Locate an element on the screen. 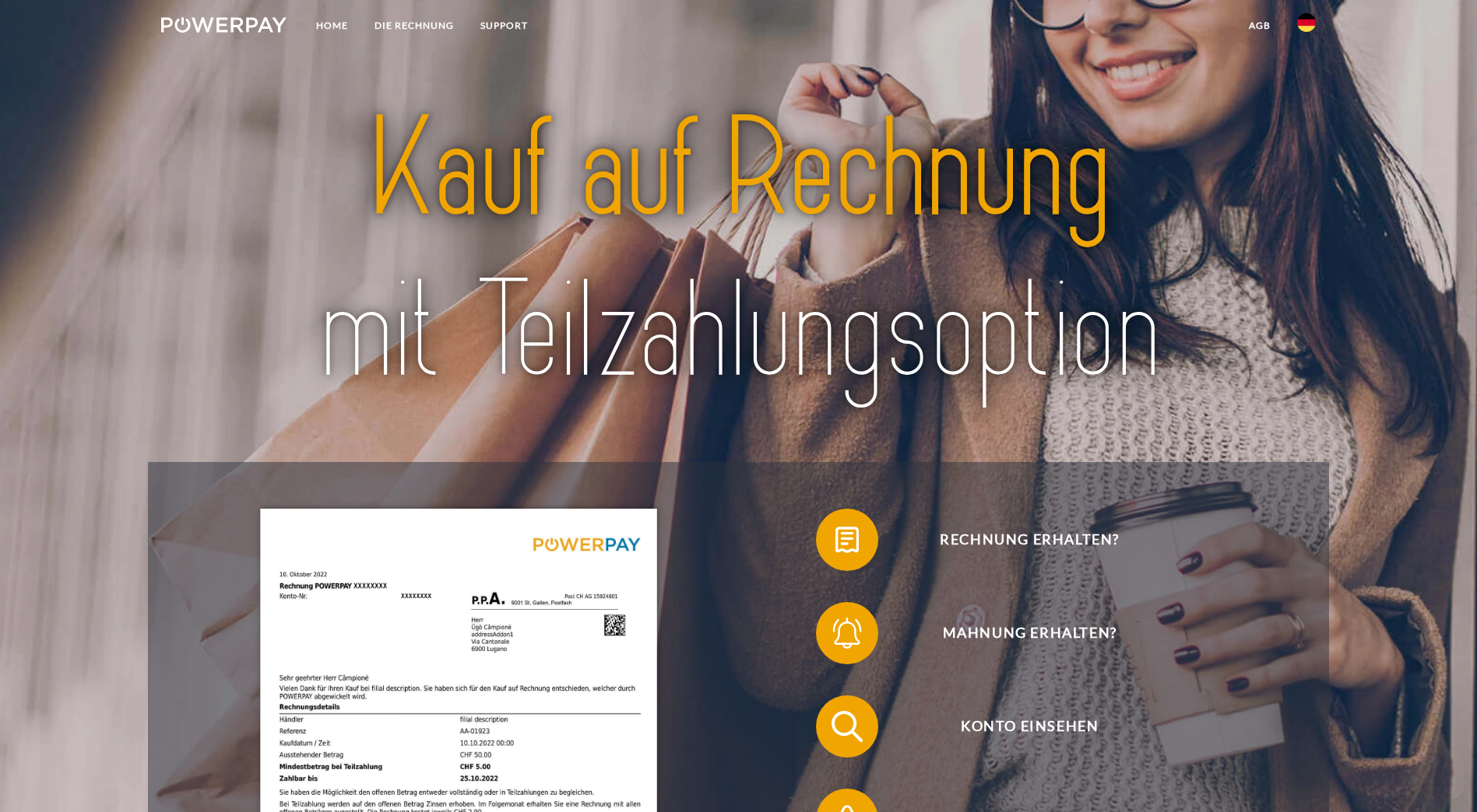 The image size is (1477, 812). a: Mahnung erhalten? is located at coordinates (1018, 634).